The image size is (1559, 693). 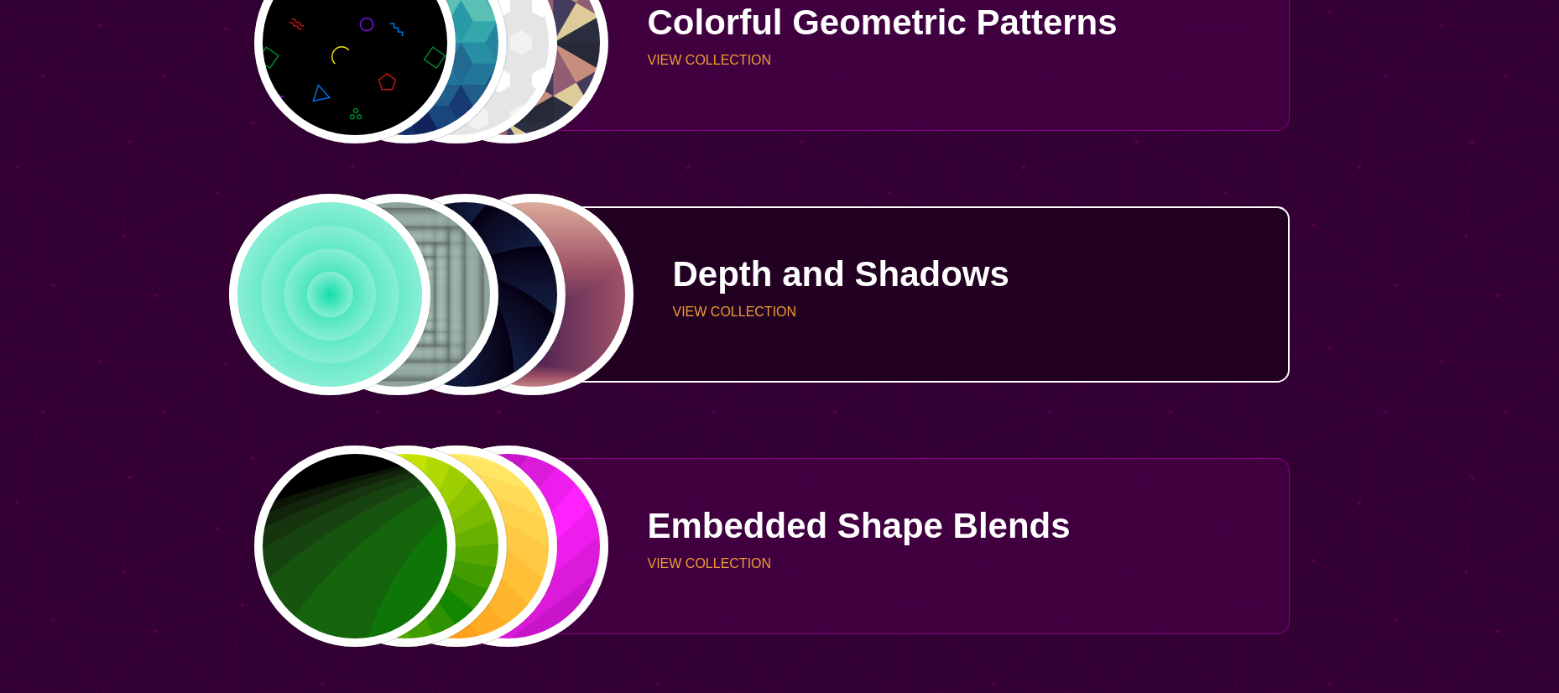 What do you see at coordinates (774, 295) in the screenshot?
I see `a: green layered rings within ringsinfinitely smaller square cutouts within square cutouts3d apertur...` at bounding box center [774, 295].